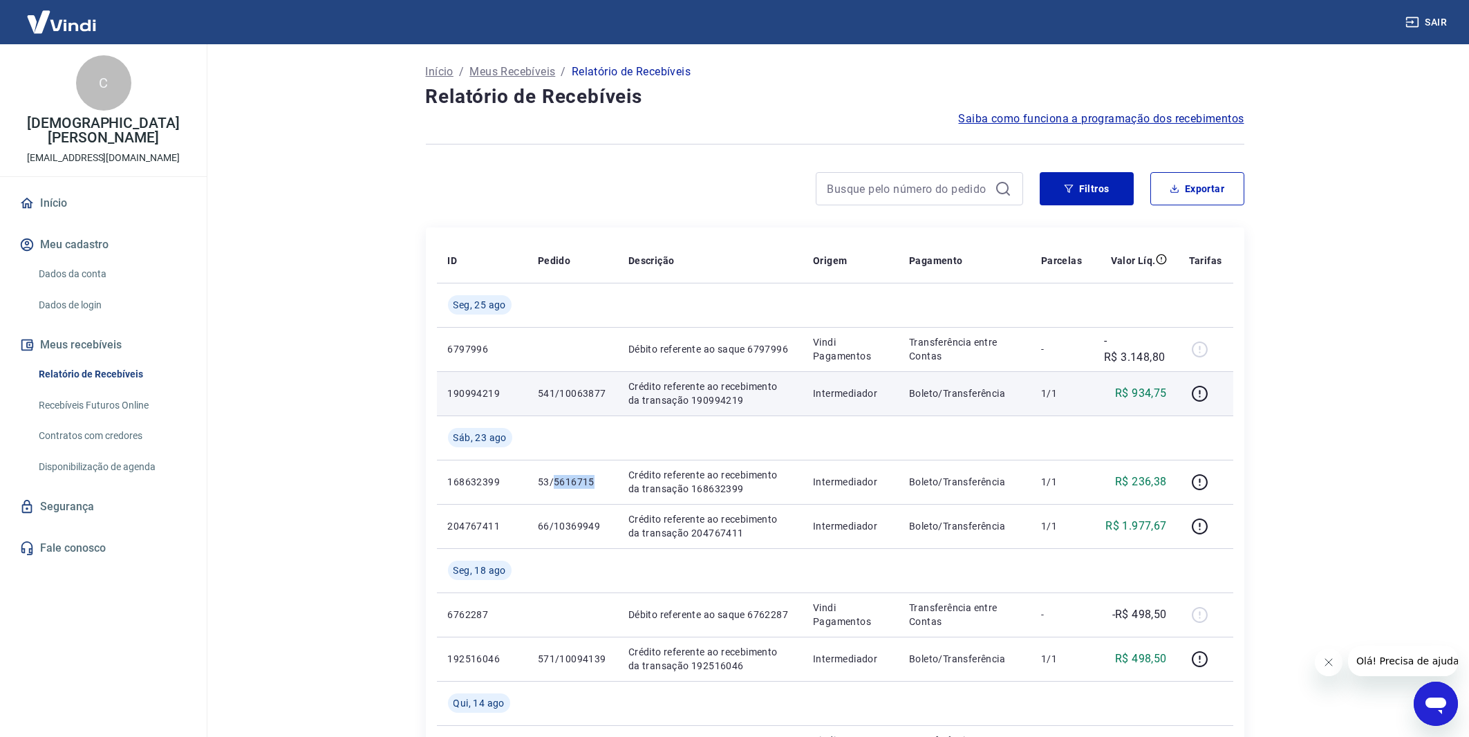 This screenshot has width=1469, height=737. Describe the element at coordinates (479, 703) in the screenshot. I see `span: Qui, 14 ago` at that location.